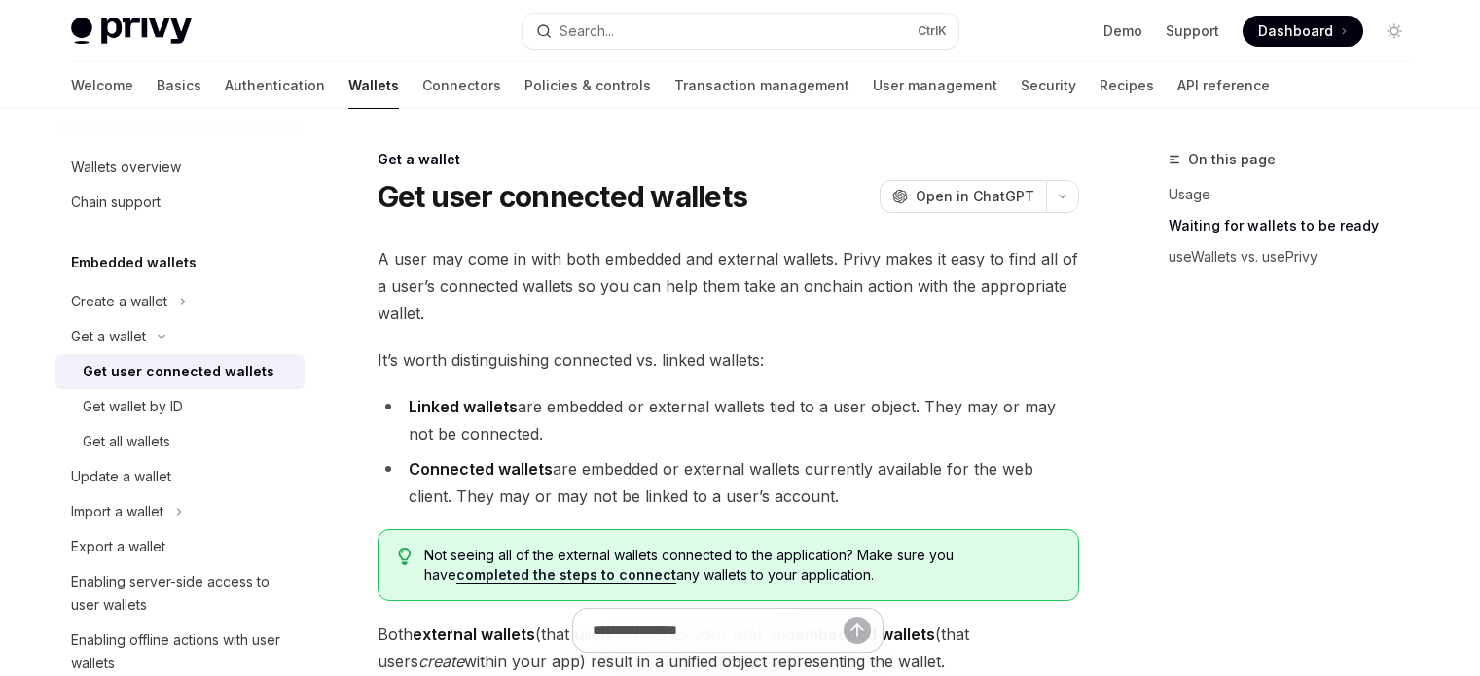 Image resolution: width=1480 pixels, height=676 pixels. Describe the element at coordinates (857, 631) in the screenshot. I see `button: Send message` at that location.